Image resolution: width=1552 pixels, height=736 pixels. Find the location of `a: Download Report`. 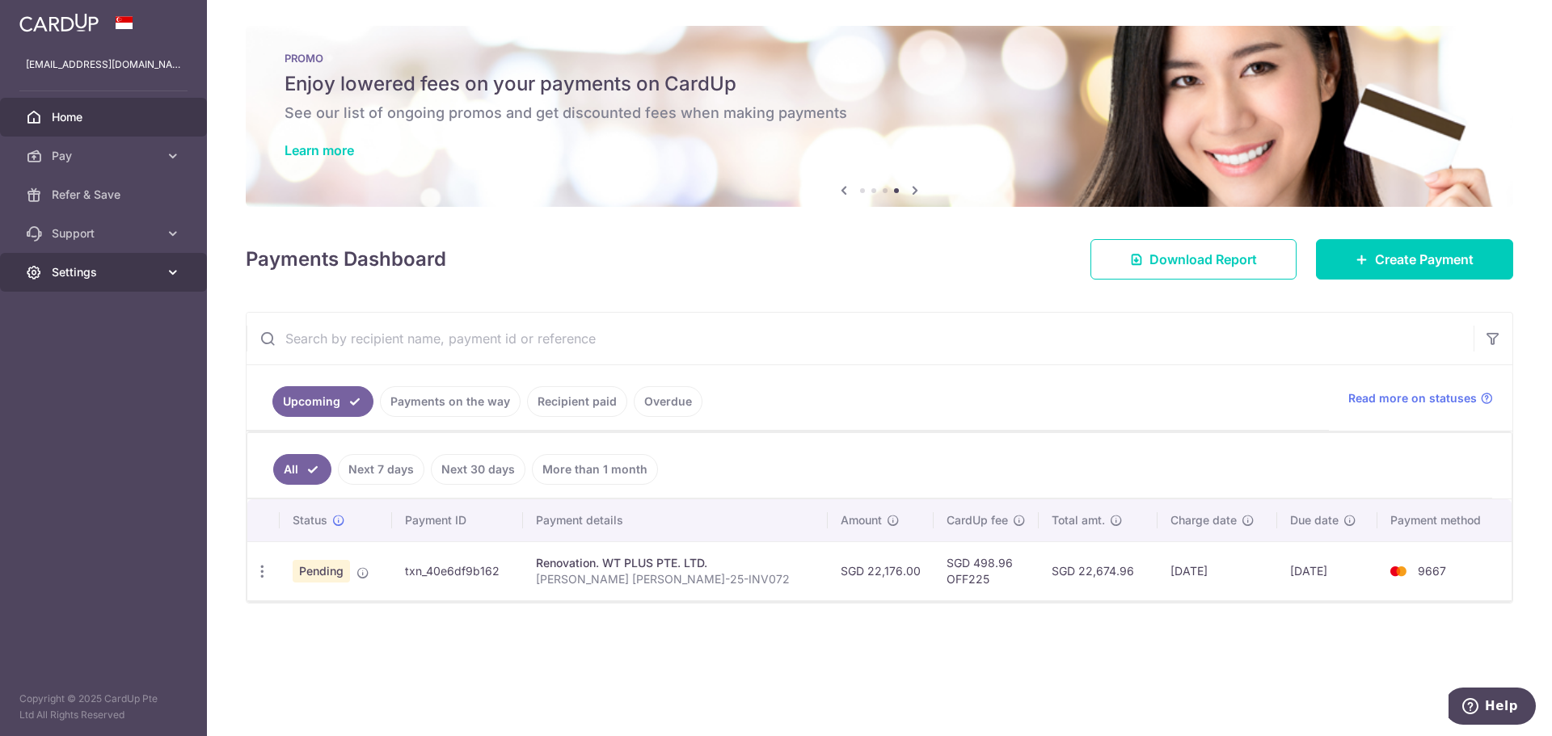

a: Download Report is located at coordinates (1193, 259).